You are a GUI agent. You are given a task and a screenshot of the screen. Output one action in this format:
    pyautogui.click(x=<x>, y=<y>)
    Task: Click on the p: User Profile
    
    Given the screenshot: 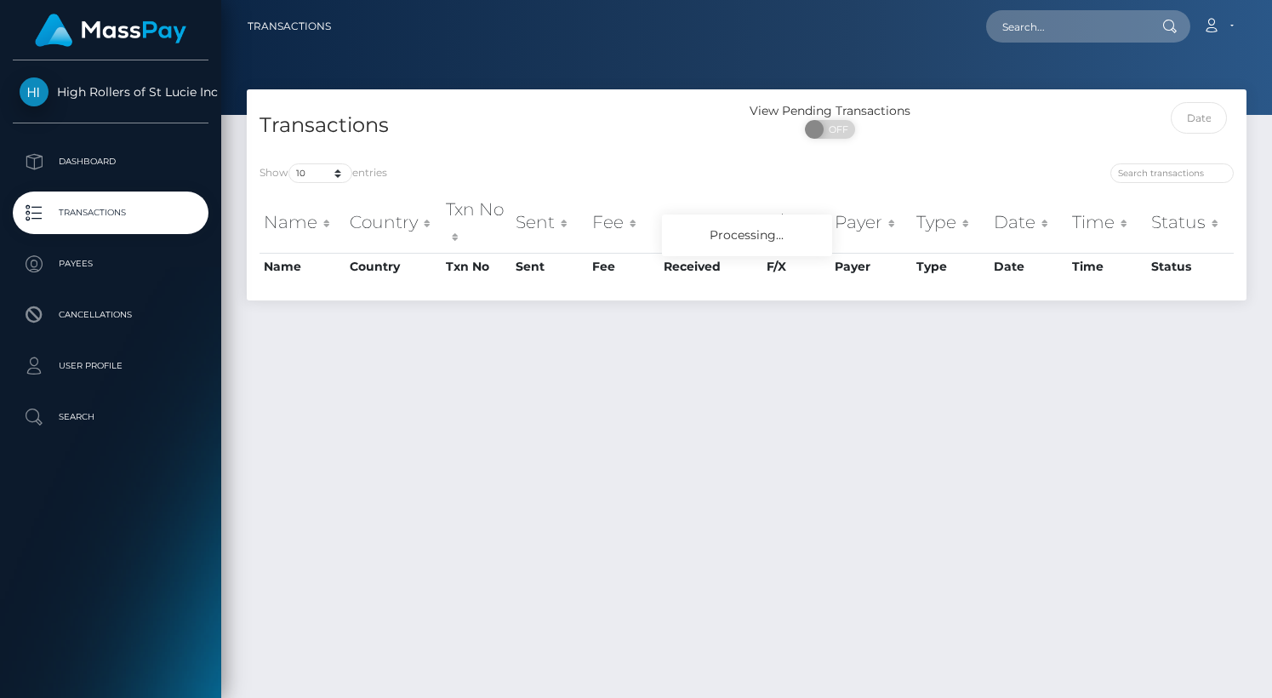 What is the action you would take?
    pyautogui.click(x=111, y=366)
    